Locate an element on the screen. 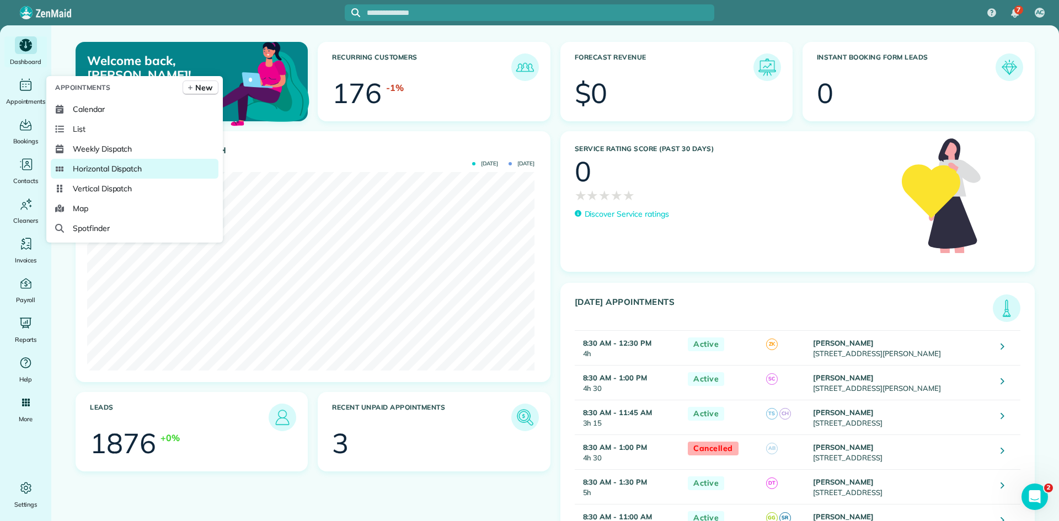  button: Focus search is located at coordinates (353, 13).